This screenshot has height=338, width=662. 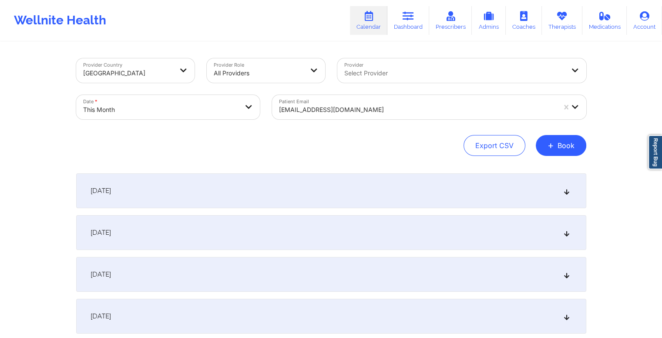 What do you see at coordinates (562, 20) in the screenshot?
I see `a: Therapists` at bounding box center [562, 20].